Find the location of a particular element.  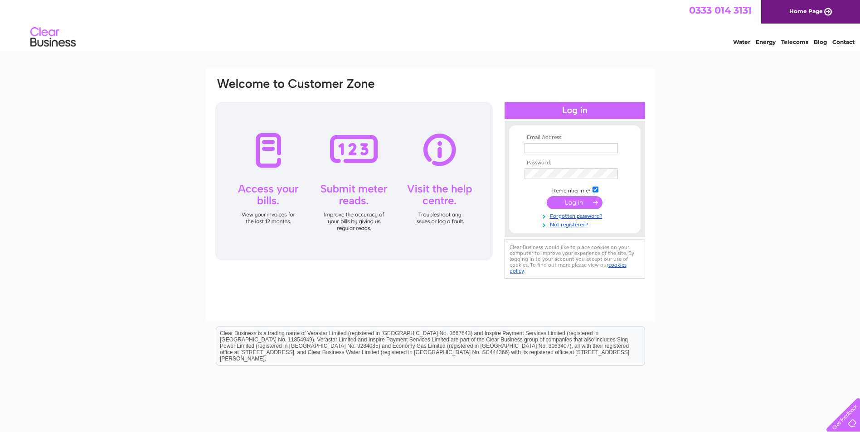

div: Clear Business would like to place cookies on your computer to improve your experience of the sit... is located at coordinates (575, 259).